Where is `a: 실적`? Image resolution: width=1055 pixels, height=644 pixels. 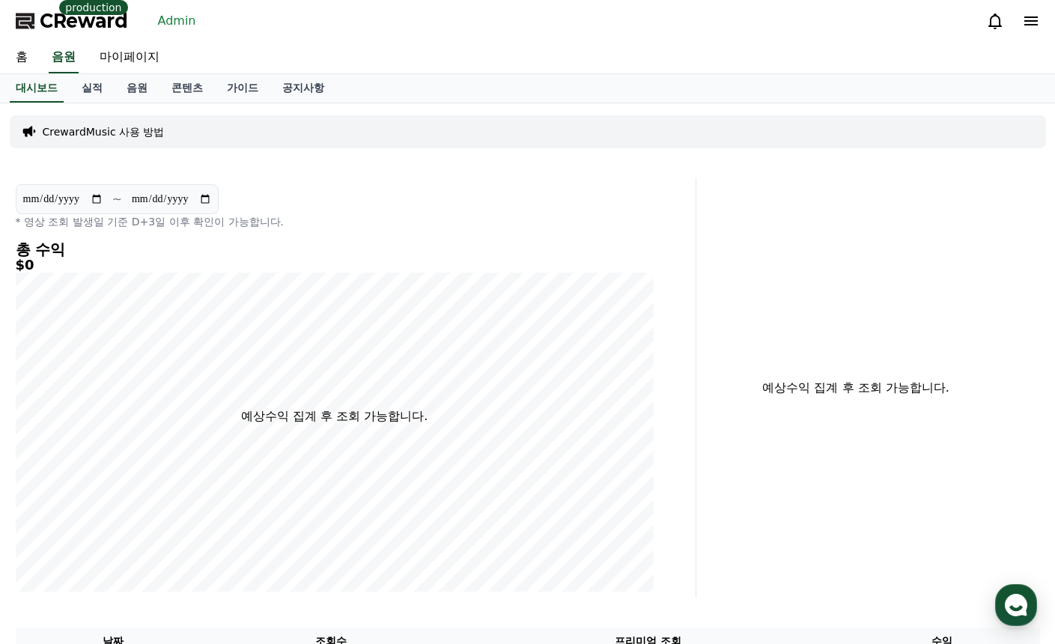 a: 실적 is located at coordinates (92, 88).